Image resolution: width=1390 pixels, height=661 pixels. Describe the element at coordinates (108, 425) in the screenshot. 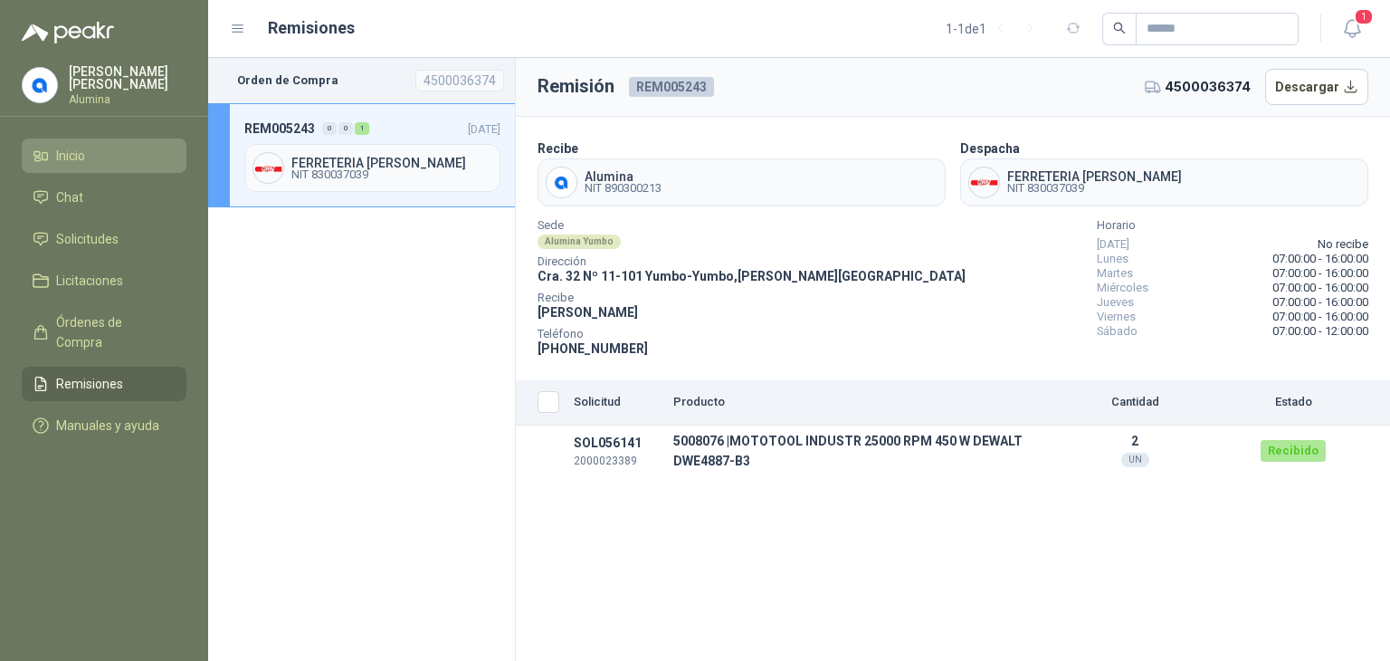

I see `span: Manuales y ayuda` at that location.